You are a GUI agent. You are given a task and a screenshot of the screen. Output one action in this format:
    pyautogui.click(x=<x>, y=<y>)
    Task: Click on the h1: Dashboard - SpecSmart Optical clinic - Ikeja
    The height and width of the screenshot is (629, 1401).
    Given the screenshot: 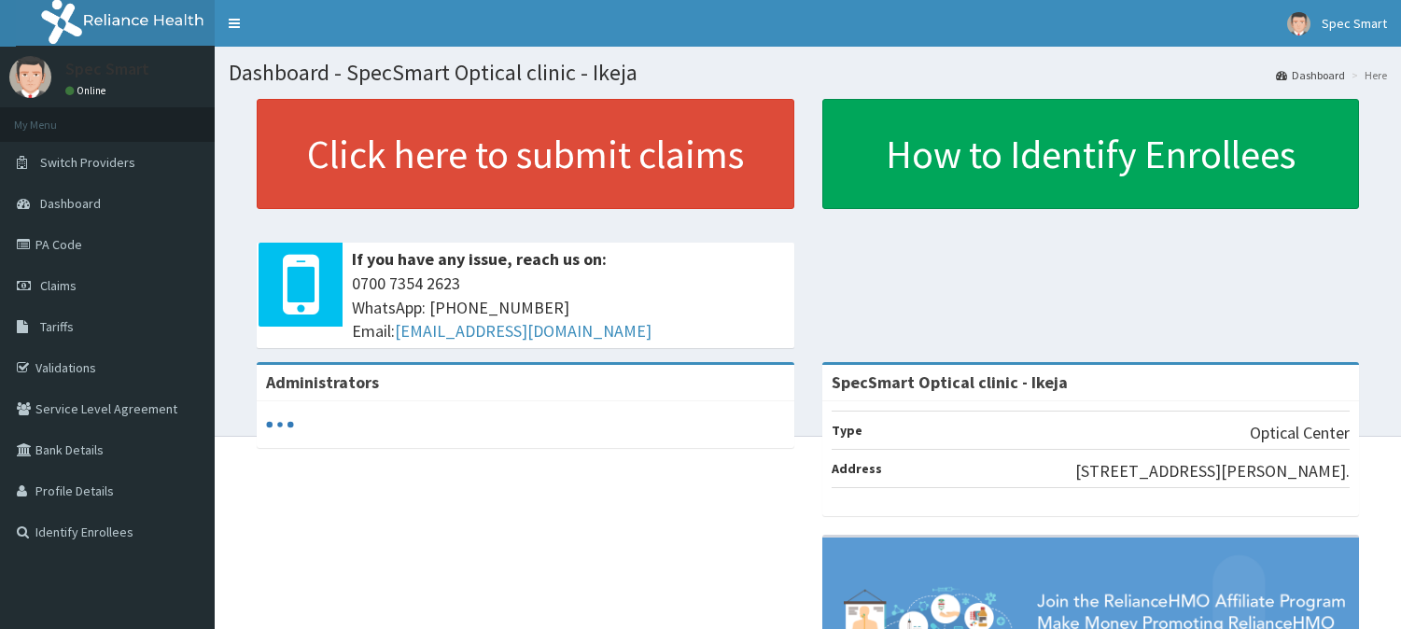 What is the action you would take?
    pyautogui.click(x=807, y=73)
    